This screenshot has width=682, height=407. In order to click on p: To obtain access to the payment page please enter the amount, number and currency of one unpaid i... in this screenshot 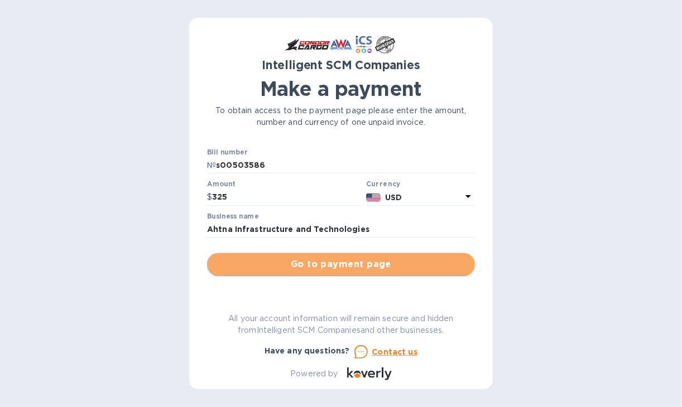, I will do `click(341, 117)`.